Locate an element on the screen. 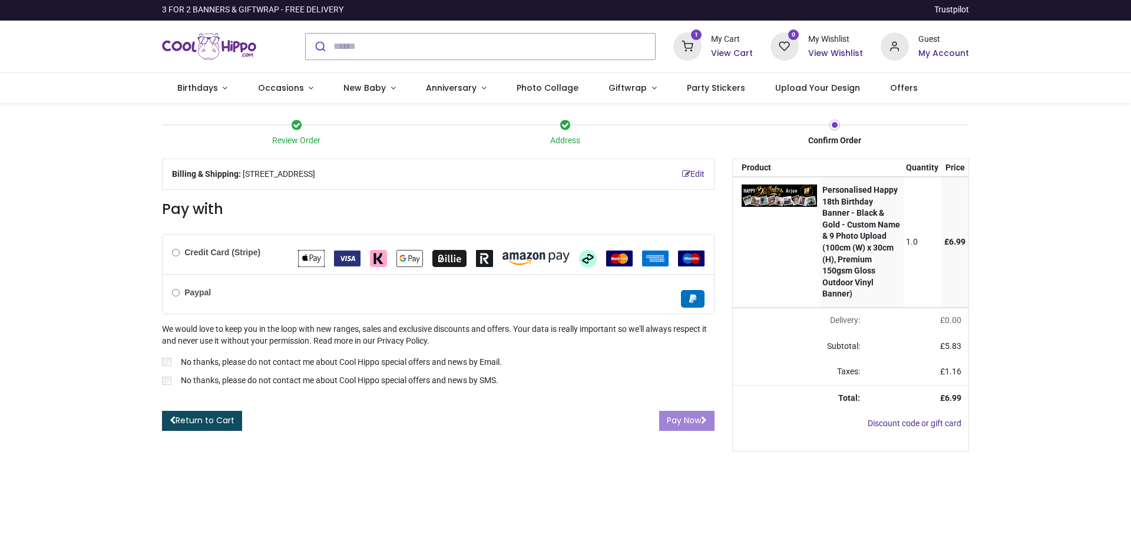  h6: View Wishlist is located at coordinates (835, 54).